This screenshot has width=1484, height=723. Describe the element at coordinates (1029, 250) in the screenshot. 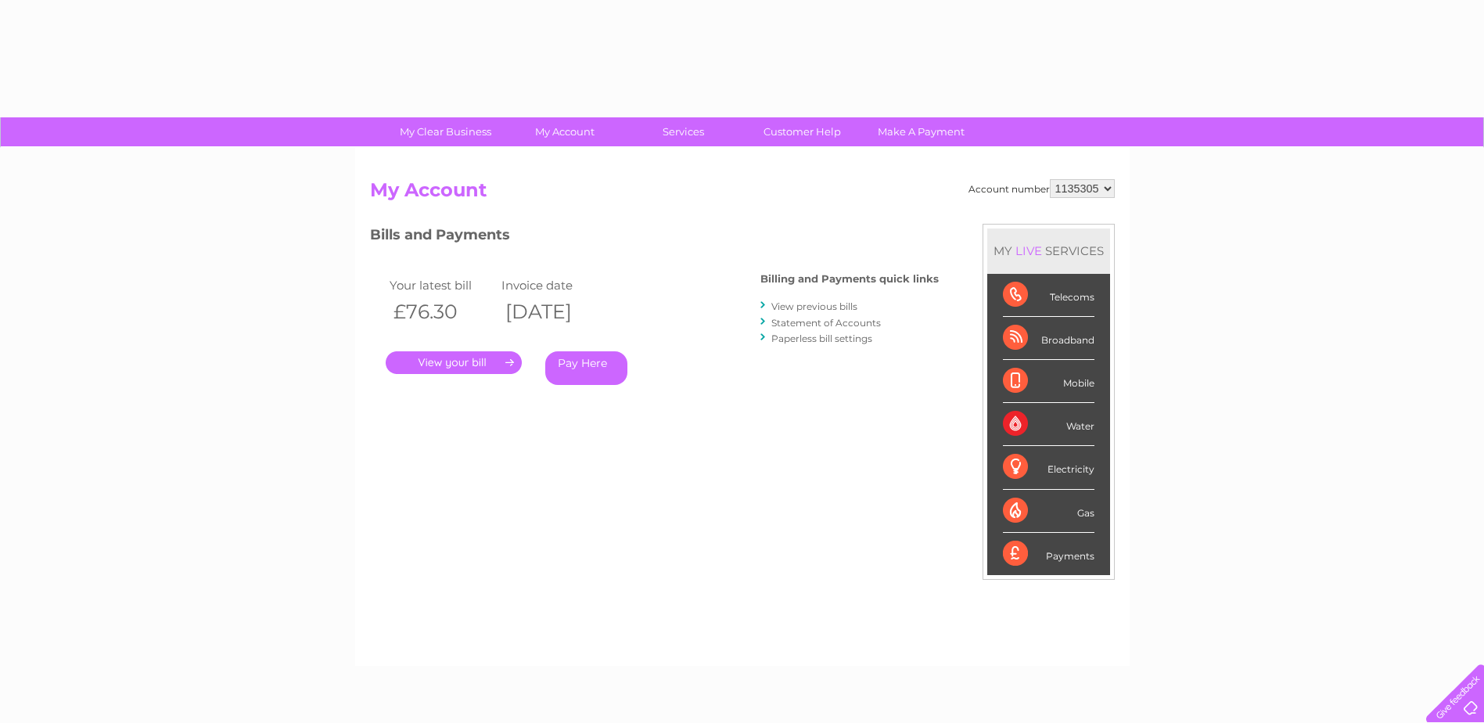

I see `div: LIVE` at that location.